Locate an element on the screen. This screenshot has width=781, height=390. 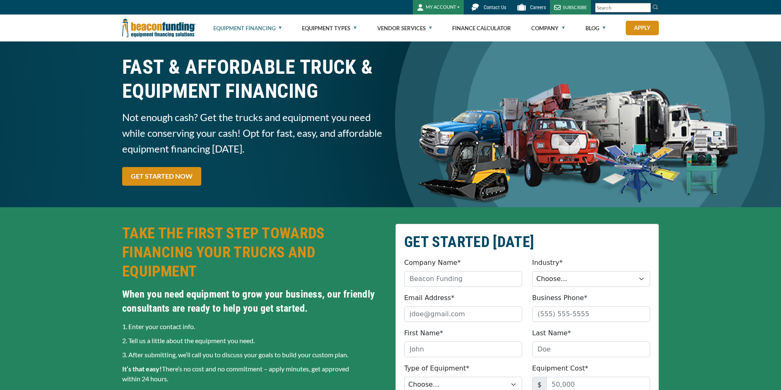
input: John is located at coordinates (463, 349).